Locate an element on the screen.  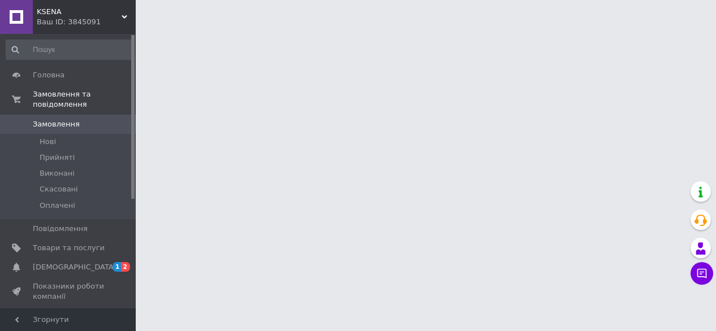
span: KSENA is located at coordinates (79, 12).